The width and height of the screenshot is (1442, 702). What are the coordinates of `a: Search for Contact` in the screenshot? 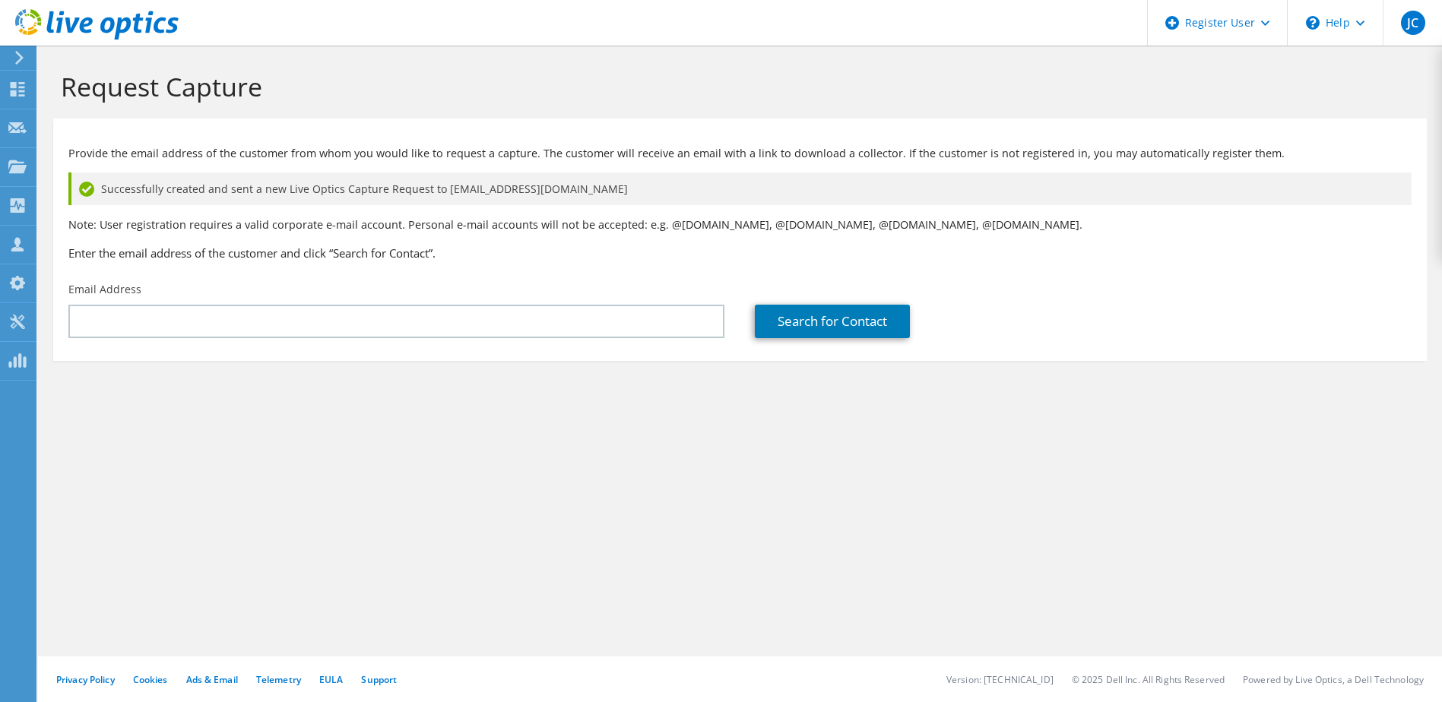 It's located at (832, 322).